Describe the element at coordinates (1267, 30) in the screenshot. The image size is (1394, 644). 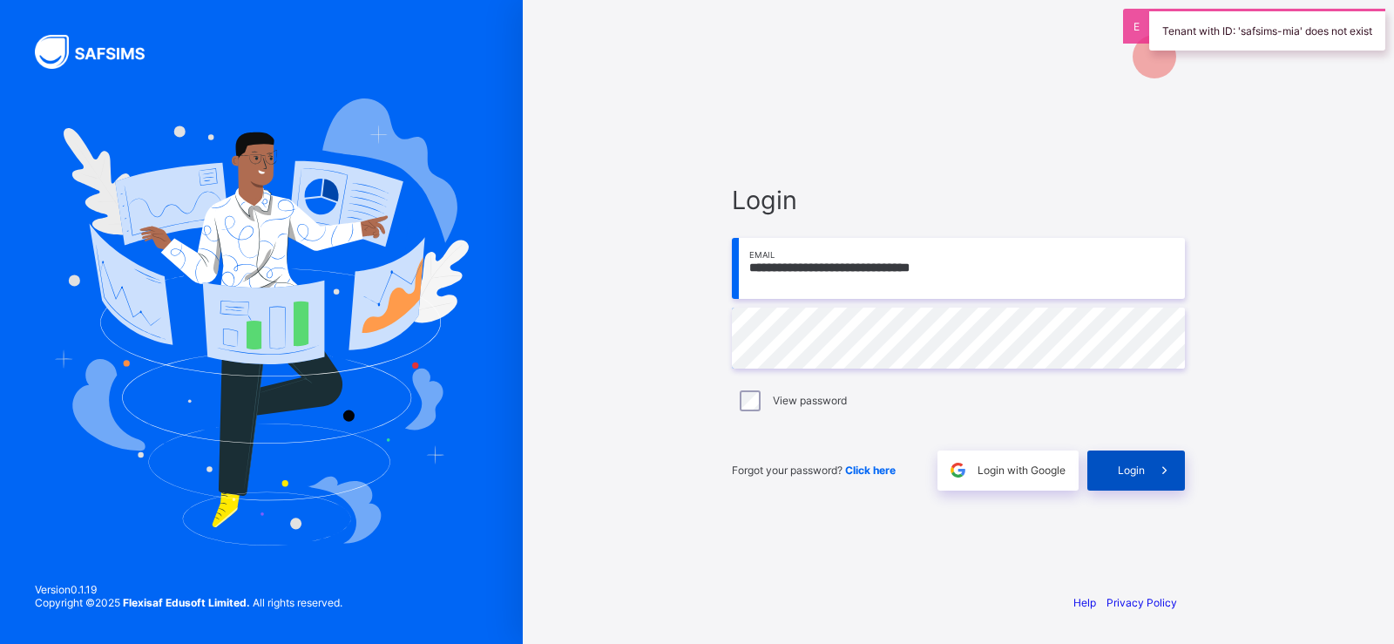
I see `div: Tenant with ID: 'safsims-mia' does not exist` at that location.